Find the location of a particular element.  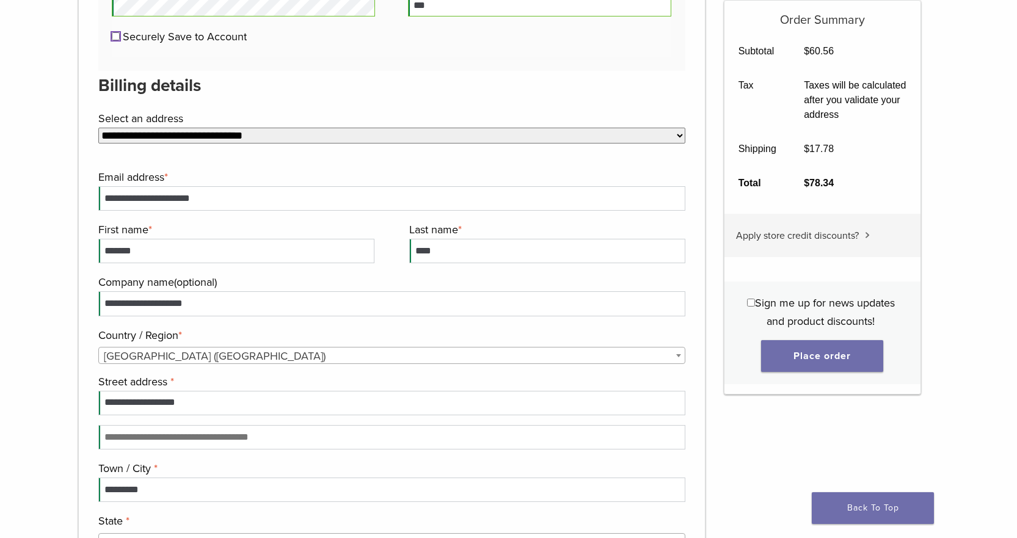

h5: Order Summary is located at coordinates (822, 14).